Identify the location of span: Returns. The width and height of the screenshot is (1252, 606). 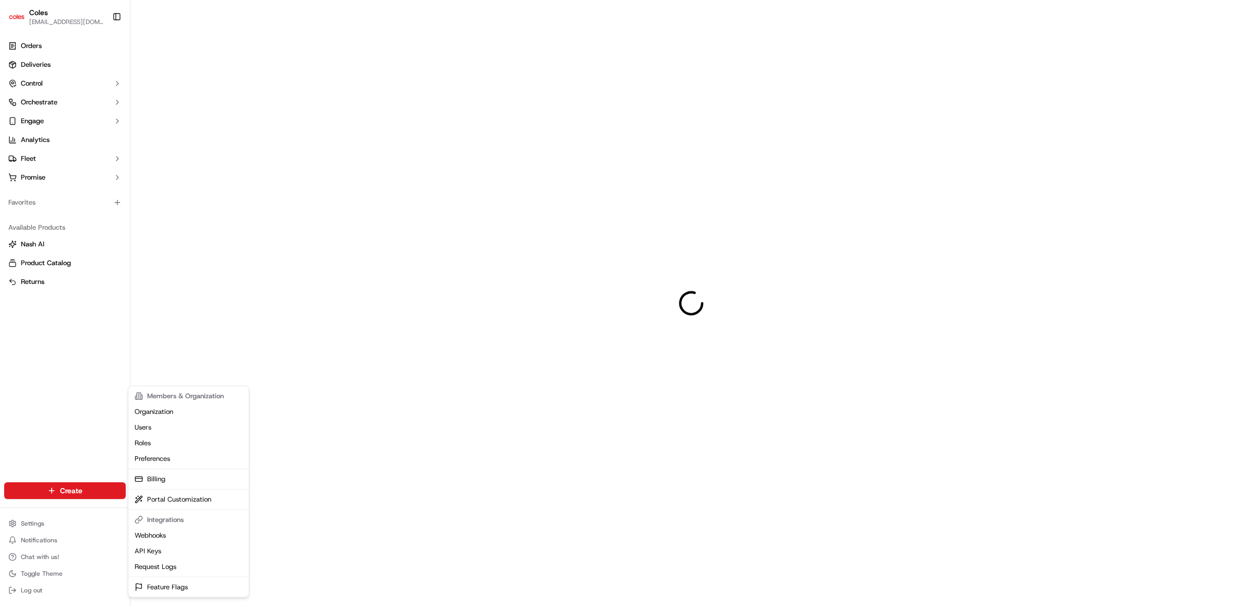
(32, 282).